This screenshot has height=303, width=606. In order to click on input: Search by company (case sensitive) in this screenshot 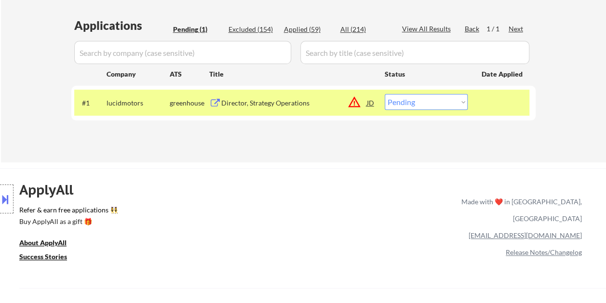, I will do `click(183, 53)`.